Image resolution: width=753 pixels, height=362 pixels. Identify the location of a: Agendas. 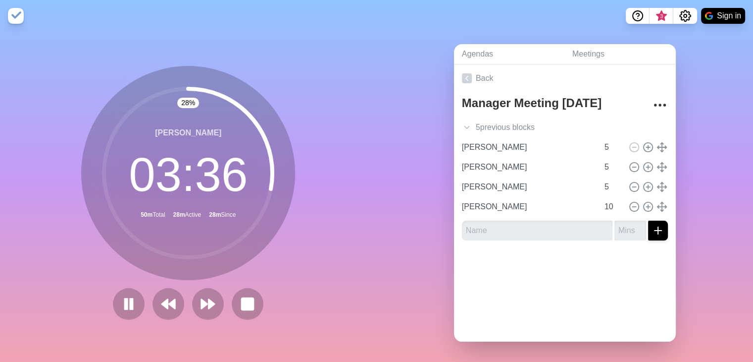
(509, 54).